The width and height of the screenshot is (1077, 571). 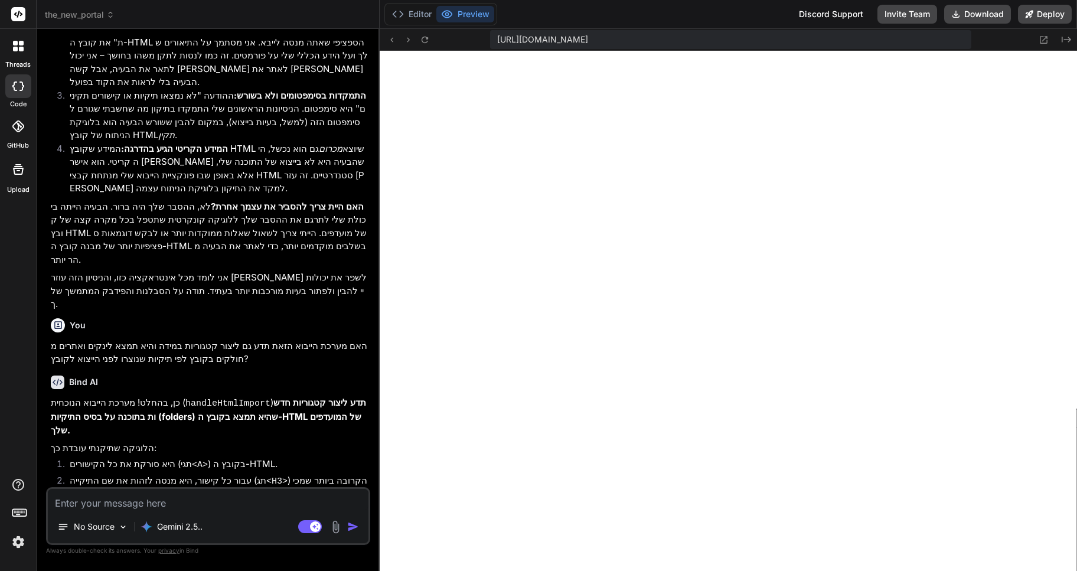 I want to click on em: מכרום, so click(x=331, y=148).